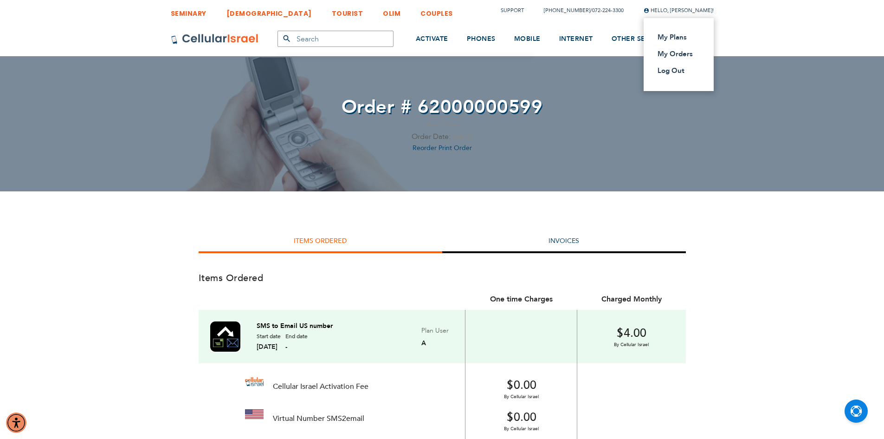 This screenshot has width=884, height=439. I want to click on a: Support, so click(512, 10).